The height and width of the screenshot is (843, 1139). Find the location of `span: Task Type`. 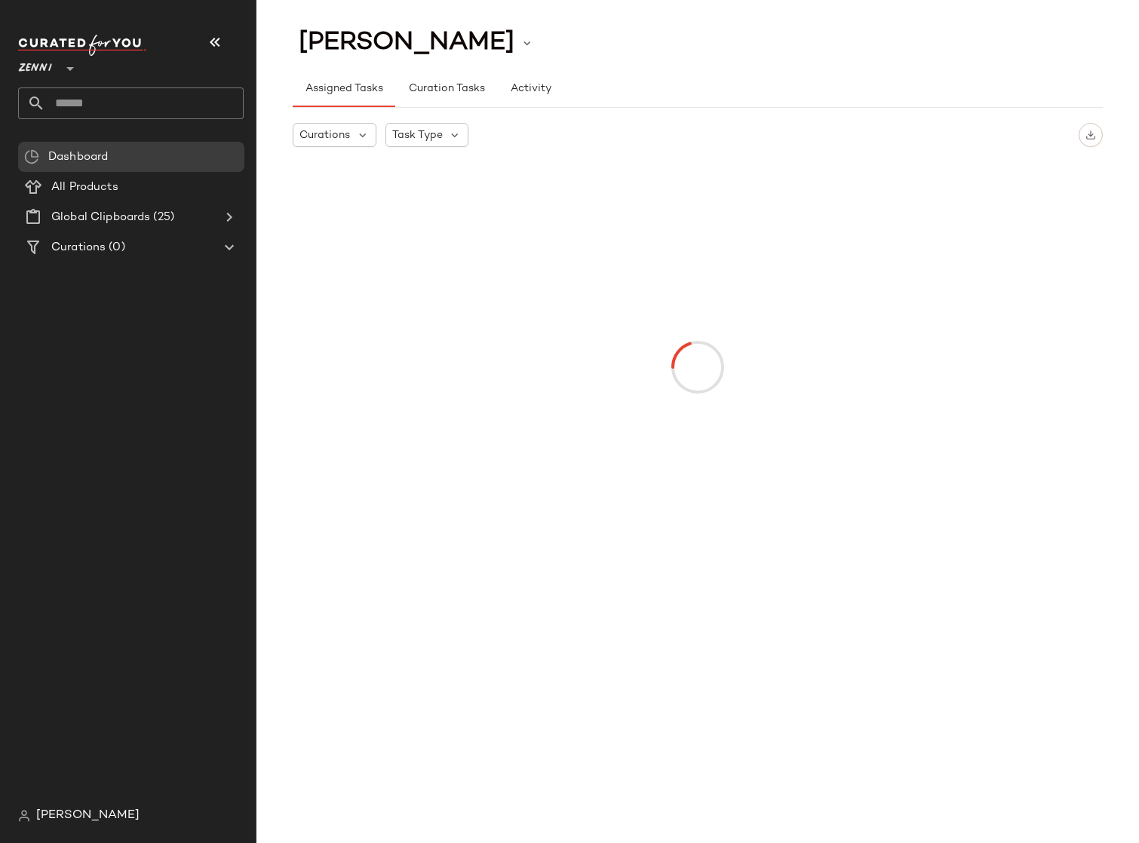

span: Task Type is located at coordinates (417, 135).